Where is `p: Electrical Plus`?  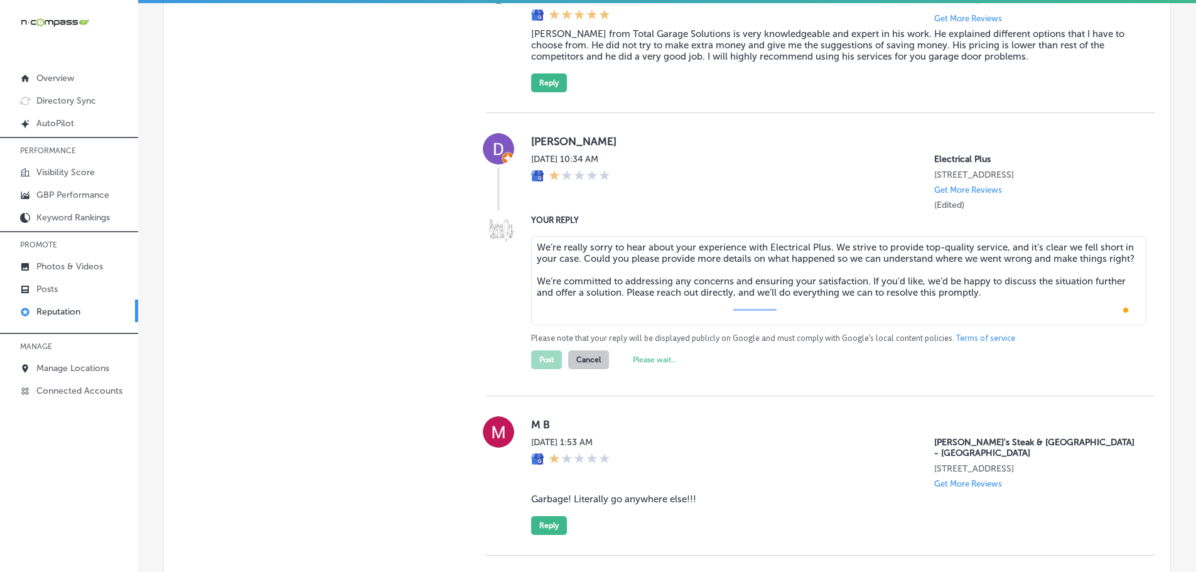 p: Electrical Plus is located at coordinates (1034, 159).